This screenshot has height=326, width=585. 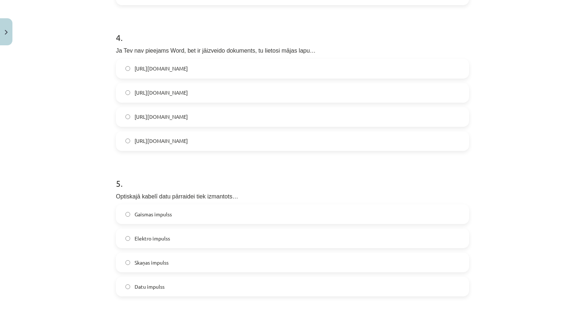 I want to click on span: Gaismas impulss, so click(x=153, y=214).